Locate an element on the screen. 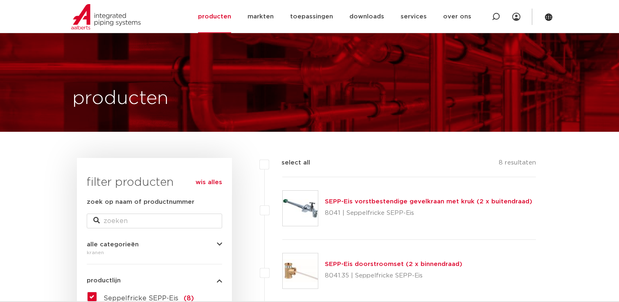 The image size is (619, 302). button: alle categorieën is located at coordinates (154, 244).